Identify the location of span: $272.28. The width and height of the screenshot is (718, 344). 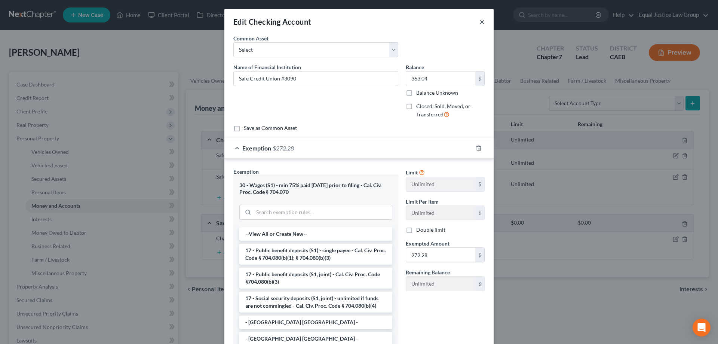
(283, 148).